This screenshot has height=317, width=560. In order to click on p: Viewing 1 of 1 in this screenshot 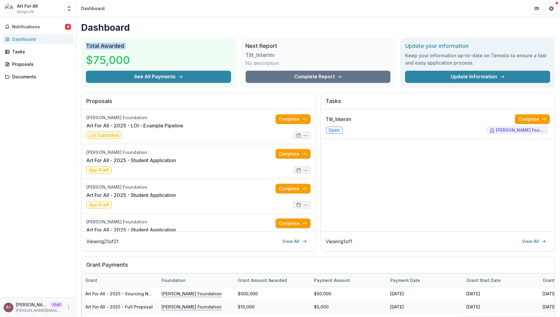, I will do `click(339, 241)`.